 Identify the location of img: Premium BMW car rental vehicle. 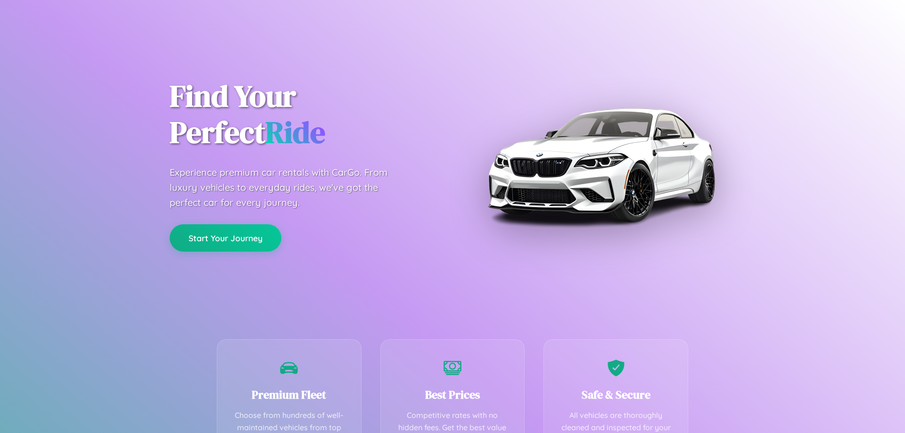
(601, 165).